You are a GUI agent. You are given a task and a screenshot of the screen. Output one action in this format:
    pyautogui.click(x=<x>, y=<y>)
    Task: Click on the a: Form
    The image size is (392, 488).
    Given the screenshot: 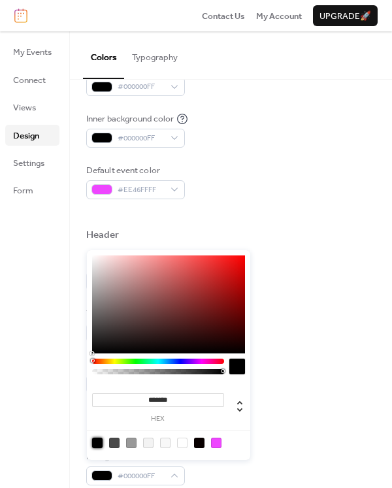 What is the action you would take?
    pyautogui.click(x=32, y=190)
    